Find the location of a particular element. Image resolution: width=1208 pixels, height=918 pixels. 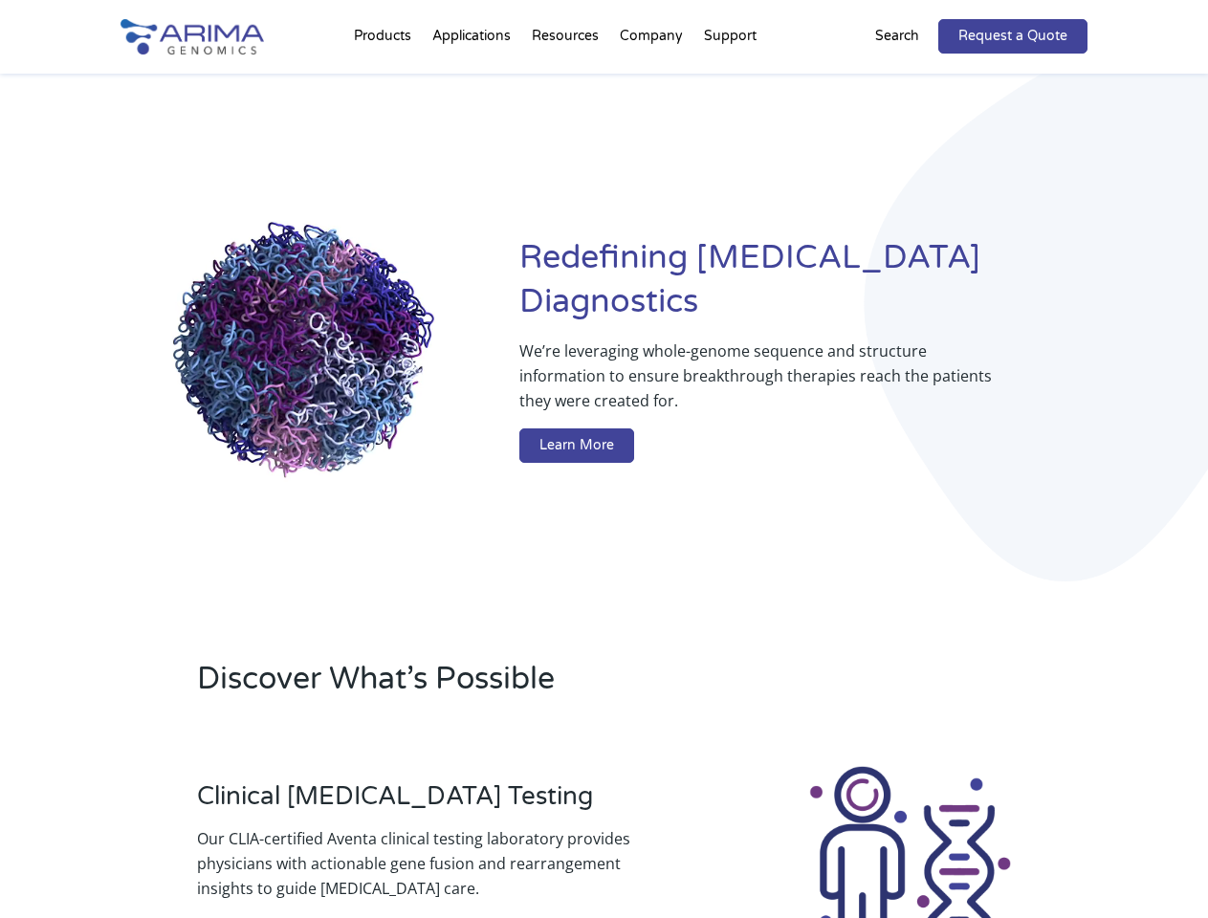

h2: Discover What’s Possible is located at coordinates (514, 686).